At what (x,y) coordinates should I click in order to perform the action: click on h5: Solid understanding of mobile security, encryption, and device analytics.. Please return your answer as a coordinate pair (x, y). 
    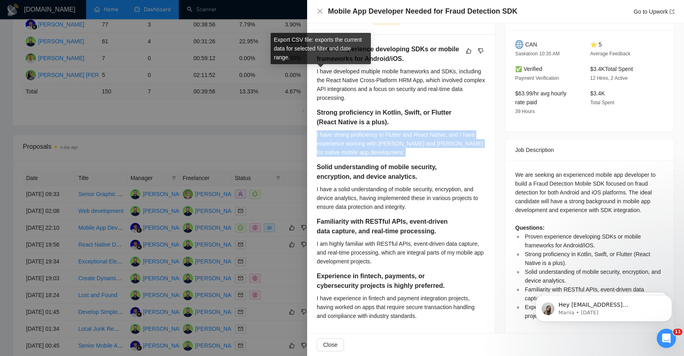
    Looking at the image, I should click on (388, 172).